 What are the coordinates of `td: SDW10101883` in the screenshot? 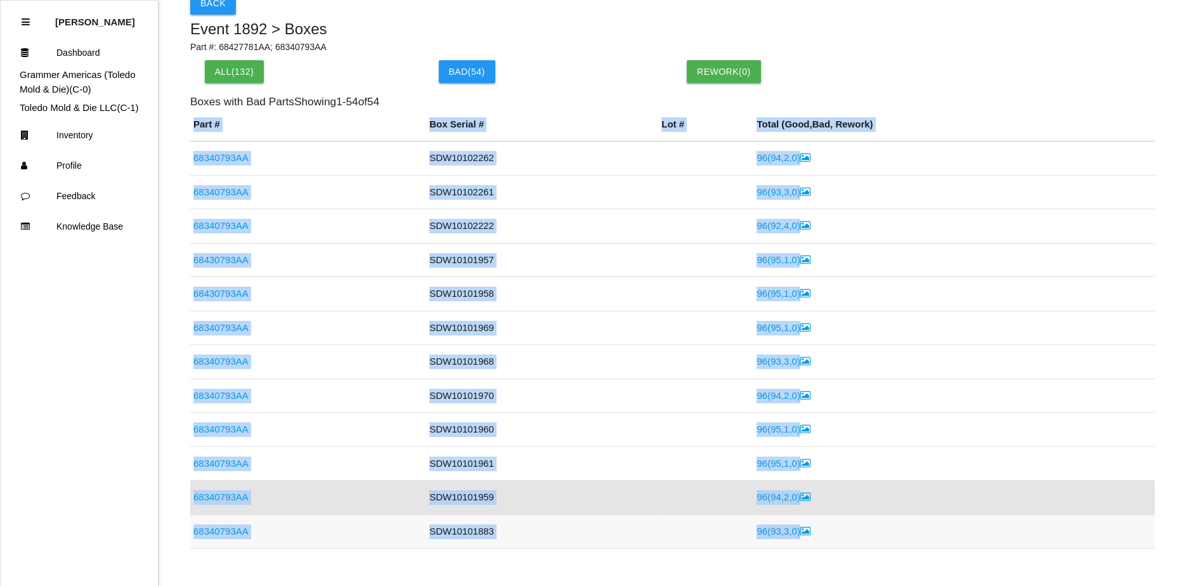 It's located at (542, 531).